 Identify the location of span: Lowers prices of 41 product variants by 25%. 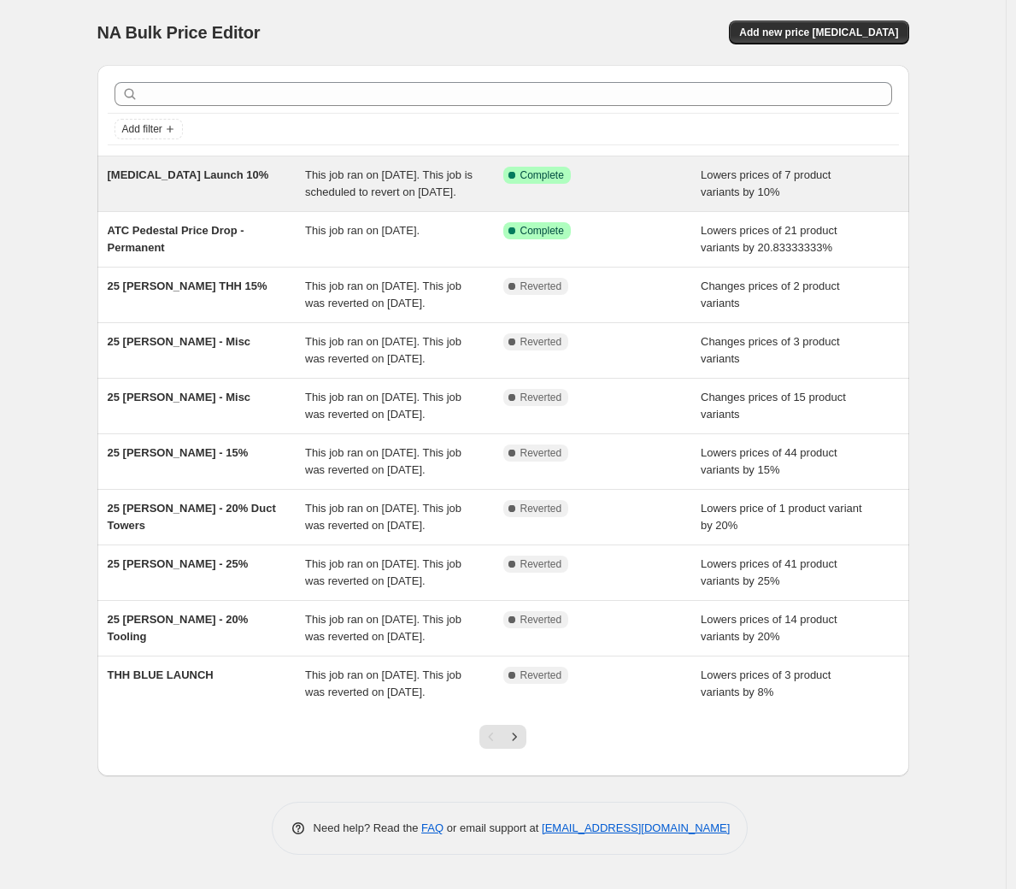
(769, 572).